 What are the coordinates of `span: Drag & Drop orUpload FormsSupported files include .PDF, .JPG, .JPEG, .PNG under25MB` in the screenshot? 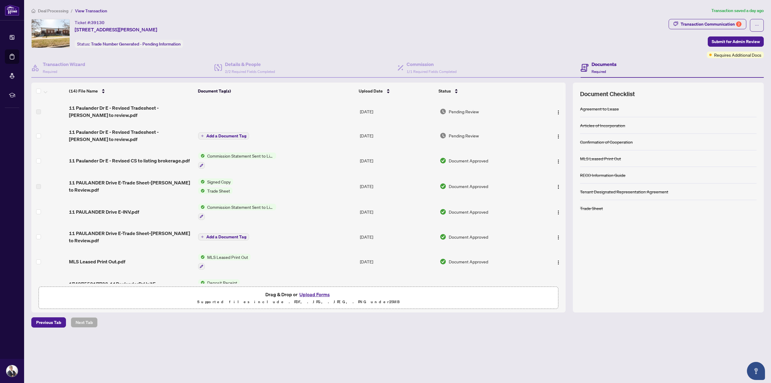 It's located at (298, 298).